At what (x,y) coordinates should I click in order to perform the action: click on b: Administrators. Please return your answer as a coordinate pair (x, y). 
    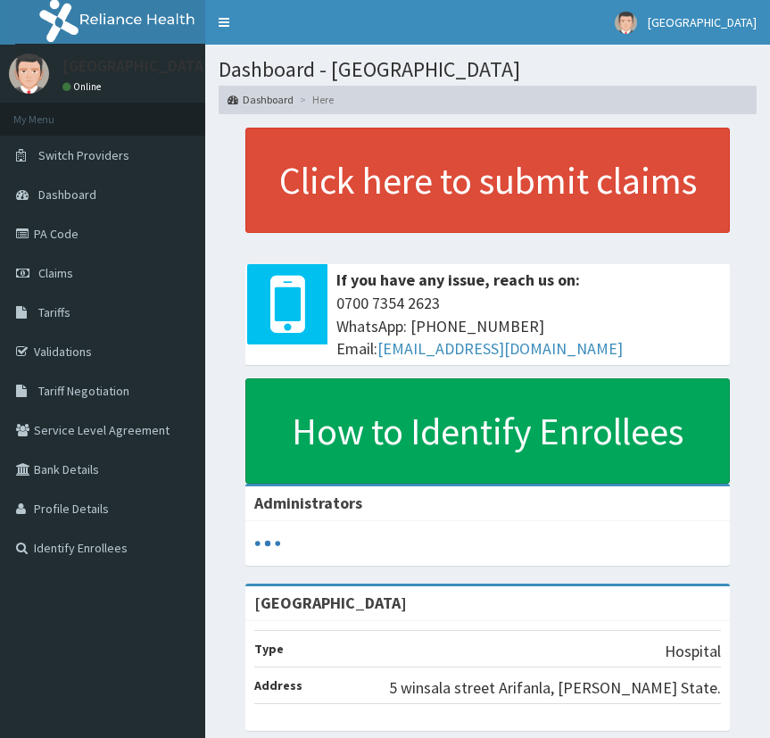
    Looking at the image, I should click on (308, 503).